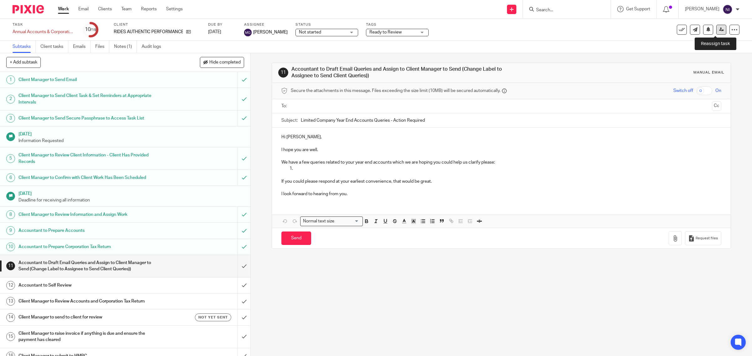 The height and width of the screenshot is (356, 752). I want to click on p: We have a few queries related to your year end accounts which we are hoping you could help us cla..., so click(501, 163).